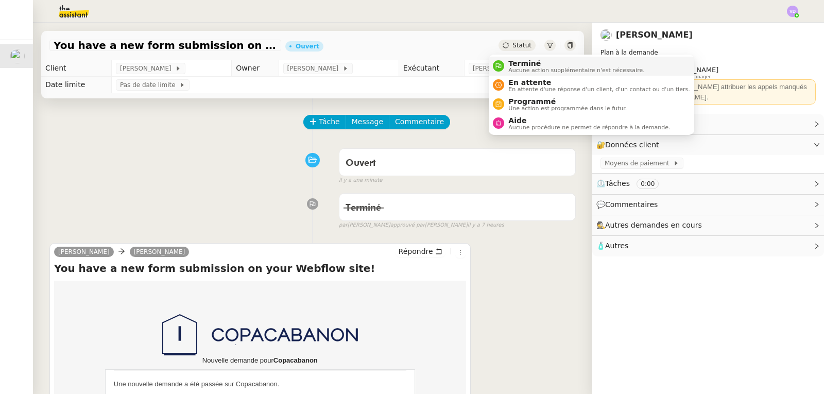  What do you see at coordinates (522, 45) in the screenshot?
I see `span: Statut` at bounding box center [522, 45].